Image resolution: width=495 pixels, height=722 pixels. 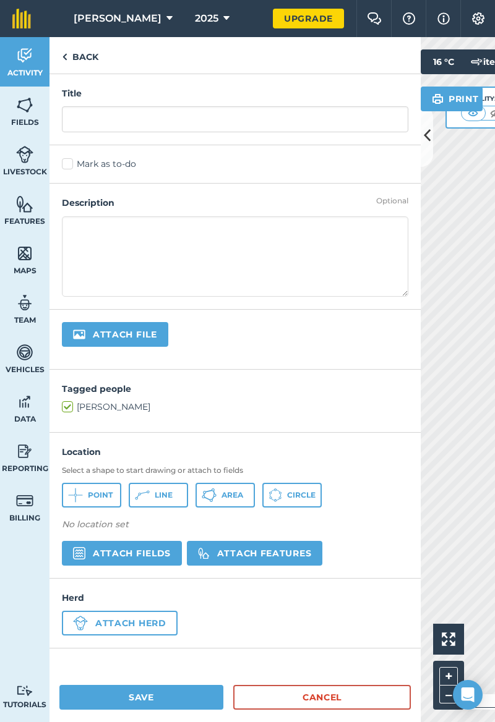 I want to click on a: Cancel, so click(x=321, y=697).